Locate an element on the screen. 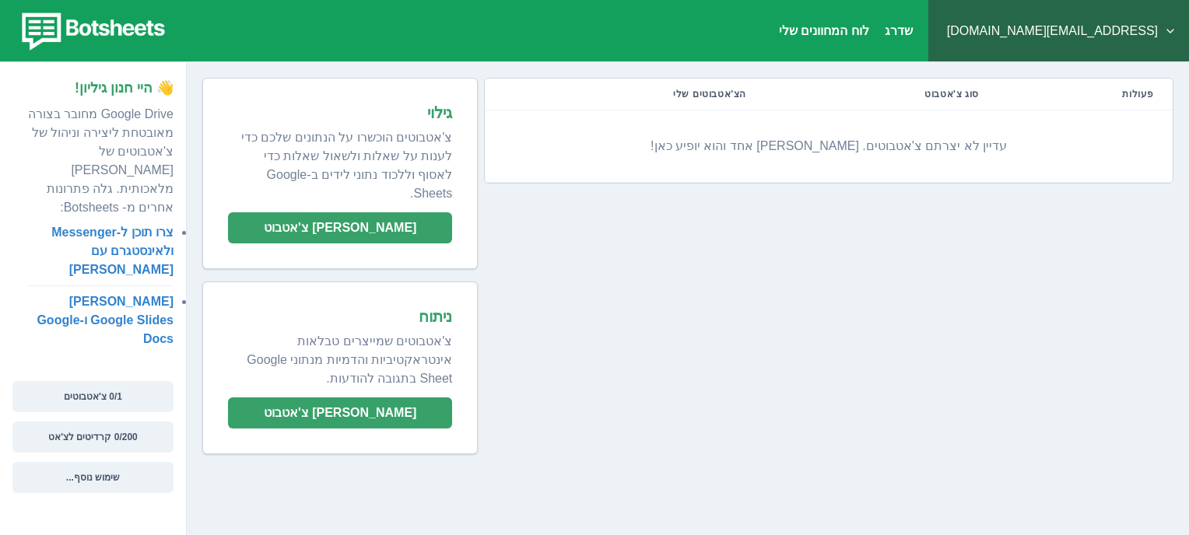 This screenshot has width=1189, height=535. a: שדרג is located at coordinates (899, 30).